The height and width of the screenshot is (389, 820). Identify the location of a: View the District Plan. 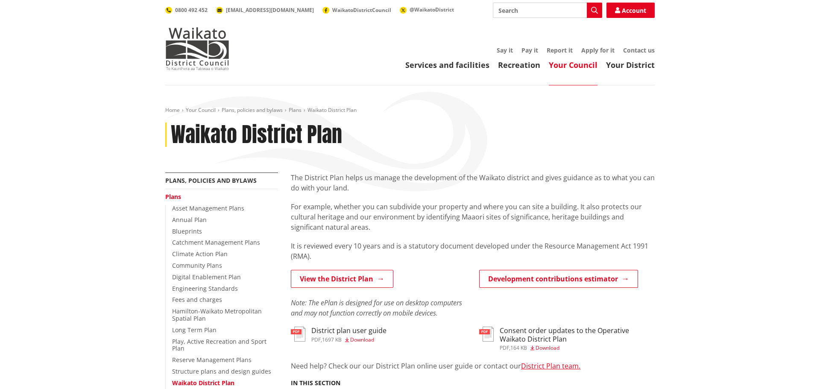
(342, 279).